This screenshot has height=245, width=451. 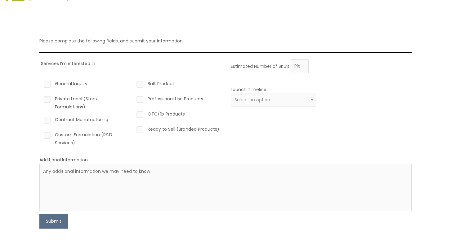 What do you see at coordinates (85, 103) in the screenshot?
I see `label: Private Label (Stock Formulations)` at bounding box center [85, 103].